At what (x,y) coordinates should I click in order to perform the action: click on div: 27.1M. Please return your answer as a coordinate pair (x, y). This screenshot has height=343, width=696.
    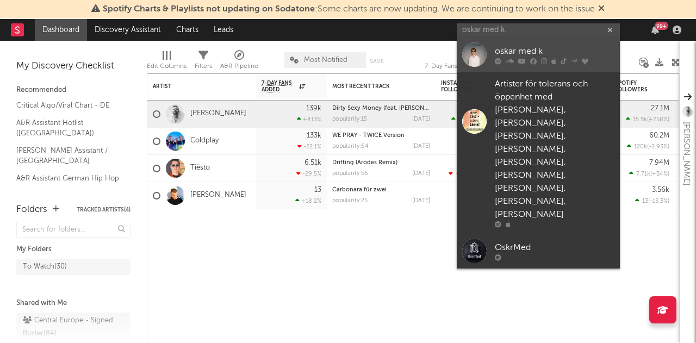
    Looking at the image, I should click on (660, 108).